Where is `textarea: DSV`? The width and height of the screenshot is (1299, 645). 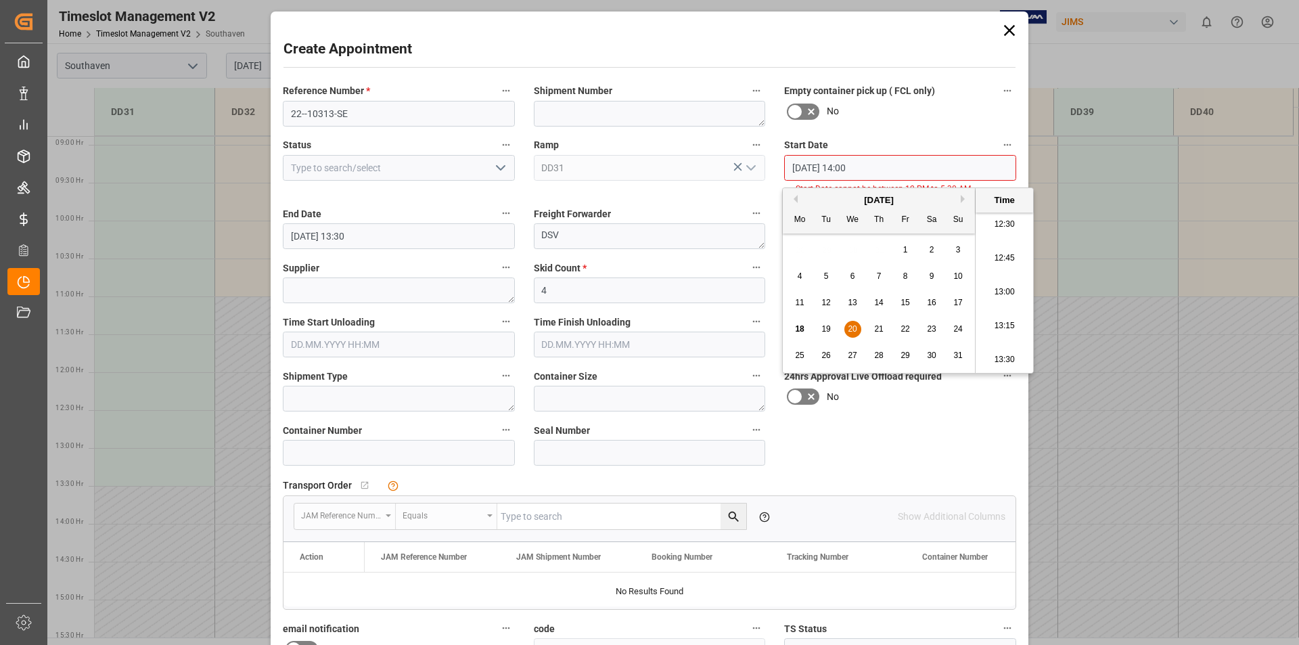 textarea: DSV is located at coordinates (650, 236).